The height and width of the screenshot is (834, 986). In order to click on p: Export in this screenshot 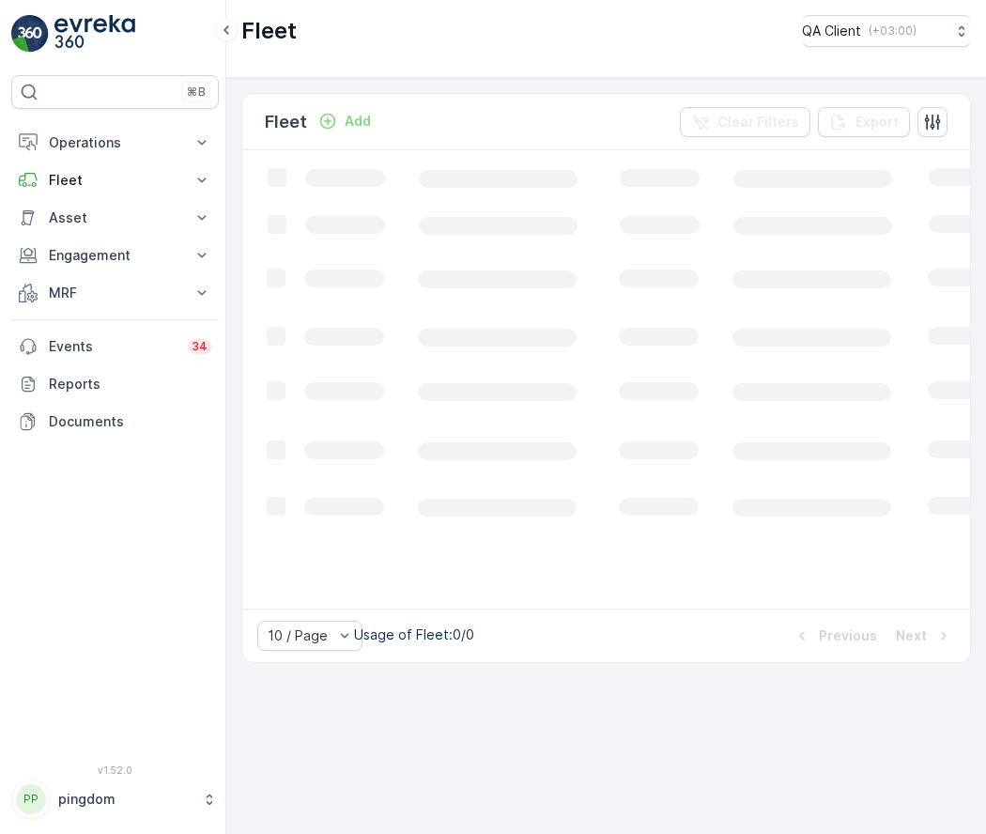, I will do `click(877, 122)`.